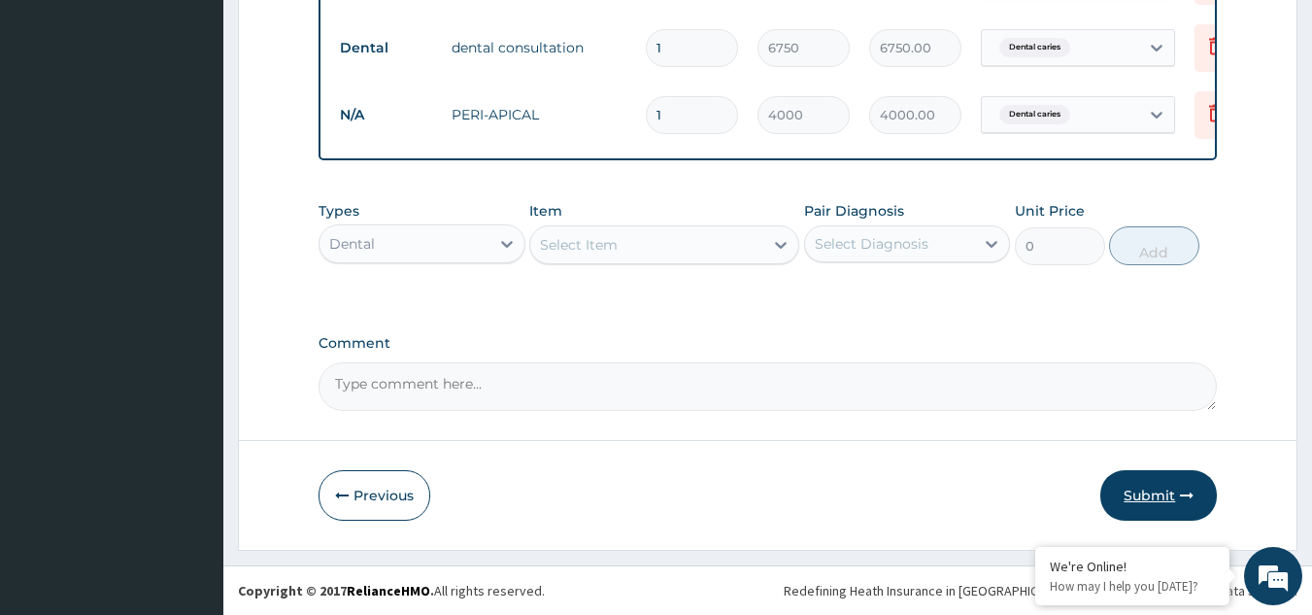 This screenshot has width=1312, height=615. What do you see at coordinates (386, 115) in the screenshot?
I see `td: N/A` at bounding box center [386, 115].